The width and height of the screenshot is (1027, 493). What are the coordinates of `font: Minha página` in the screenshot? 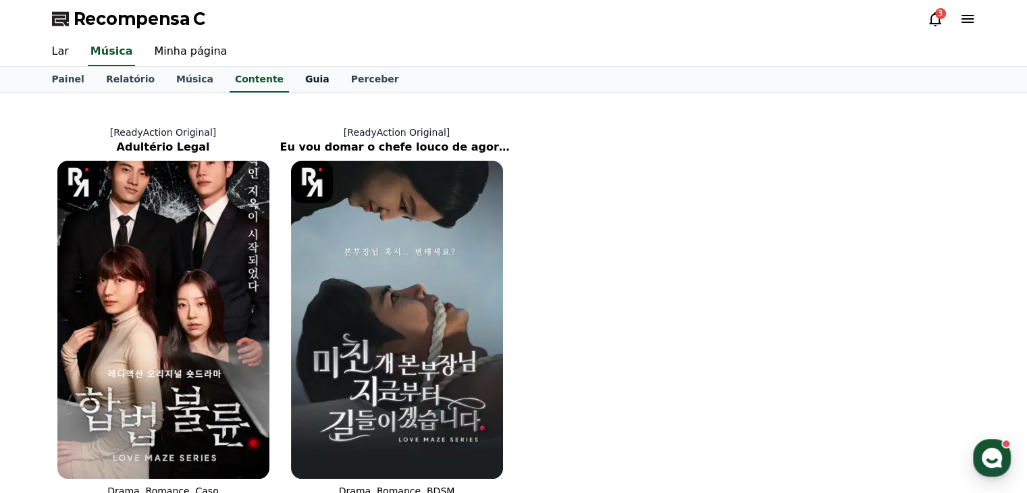 It's located at (190, 51).